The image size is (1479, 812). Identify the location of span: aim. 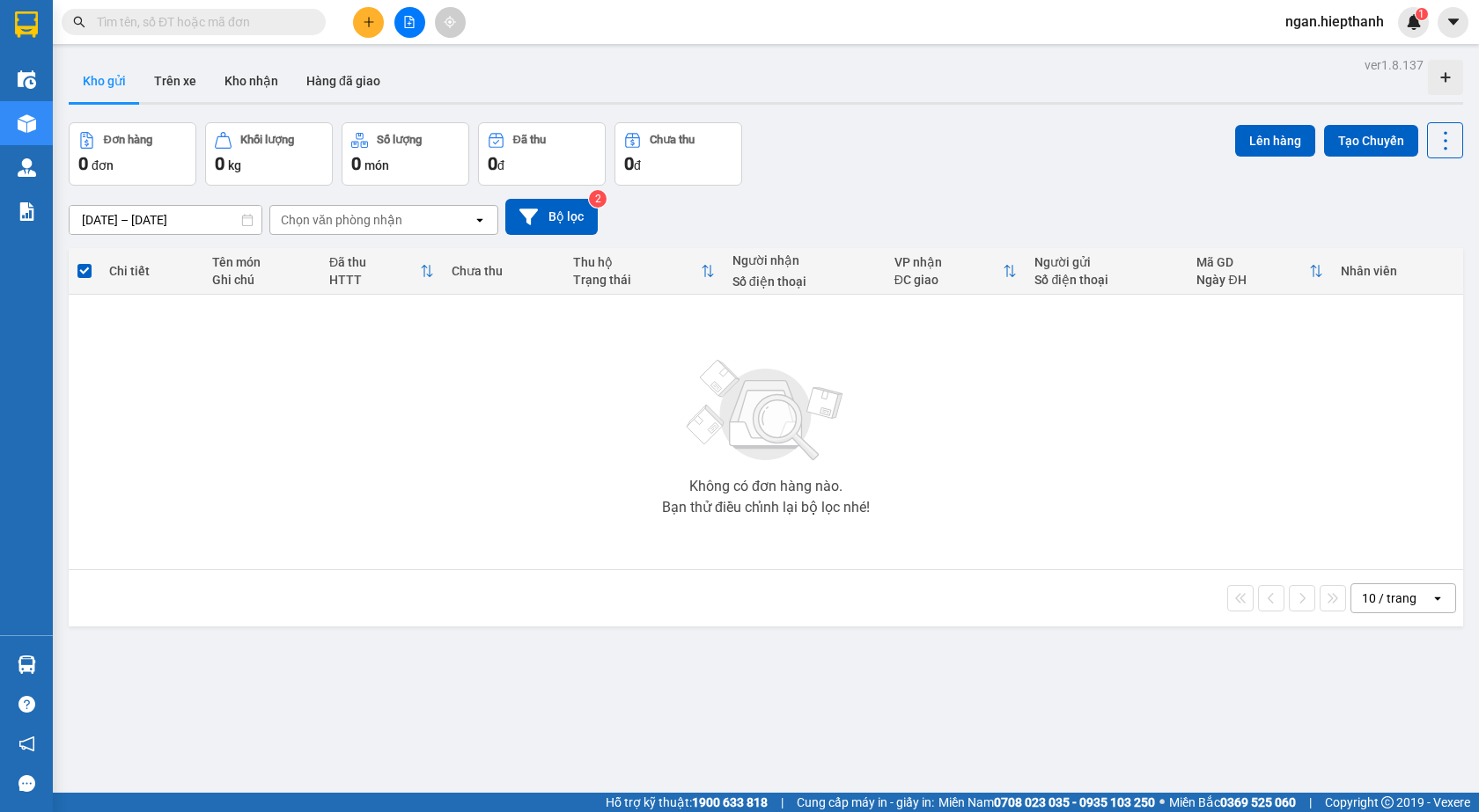
(449, 22).